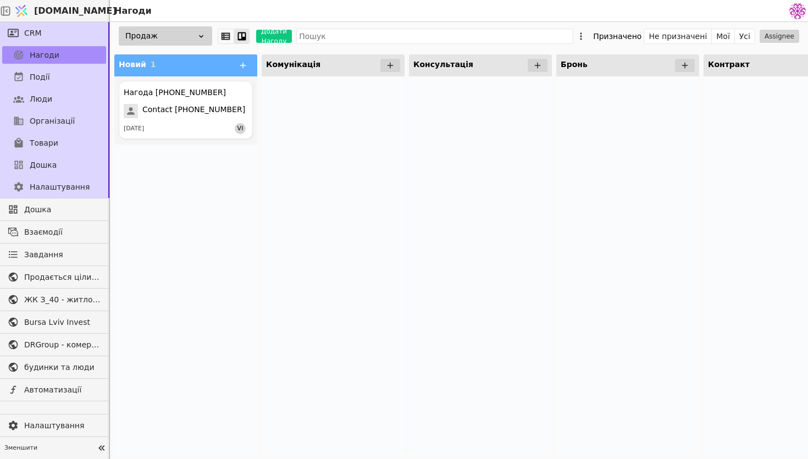  I want to click on span: Організації, so click(52, 121).